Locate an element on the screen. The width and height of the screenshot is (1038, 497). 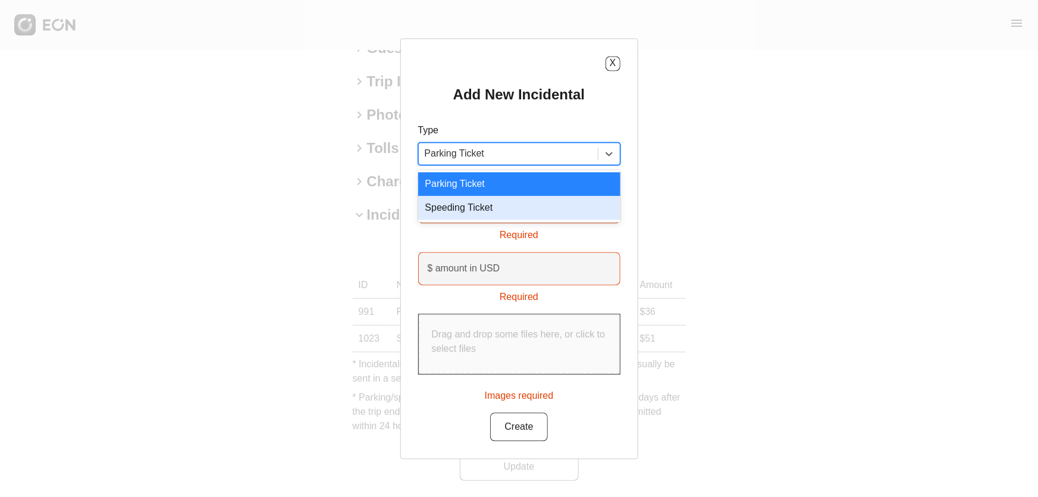
p: Drag and drop some files here, or click to select files is located at coordinates (519, 341).